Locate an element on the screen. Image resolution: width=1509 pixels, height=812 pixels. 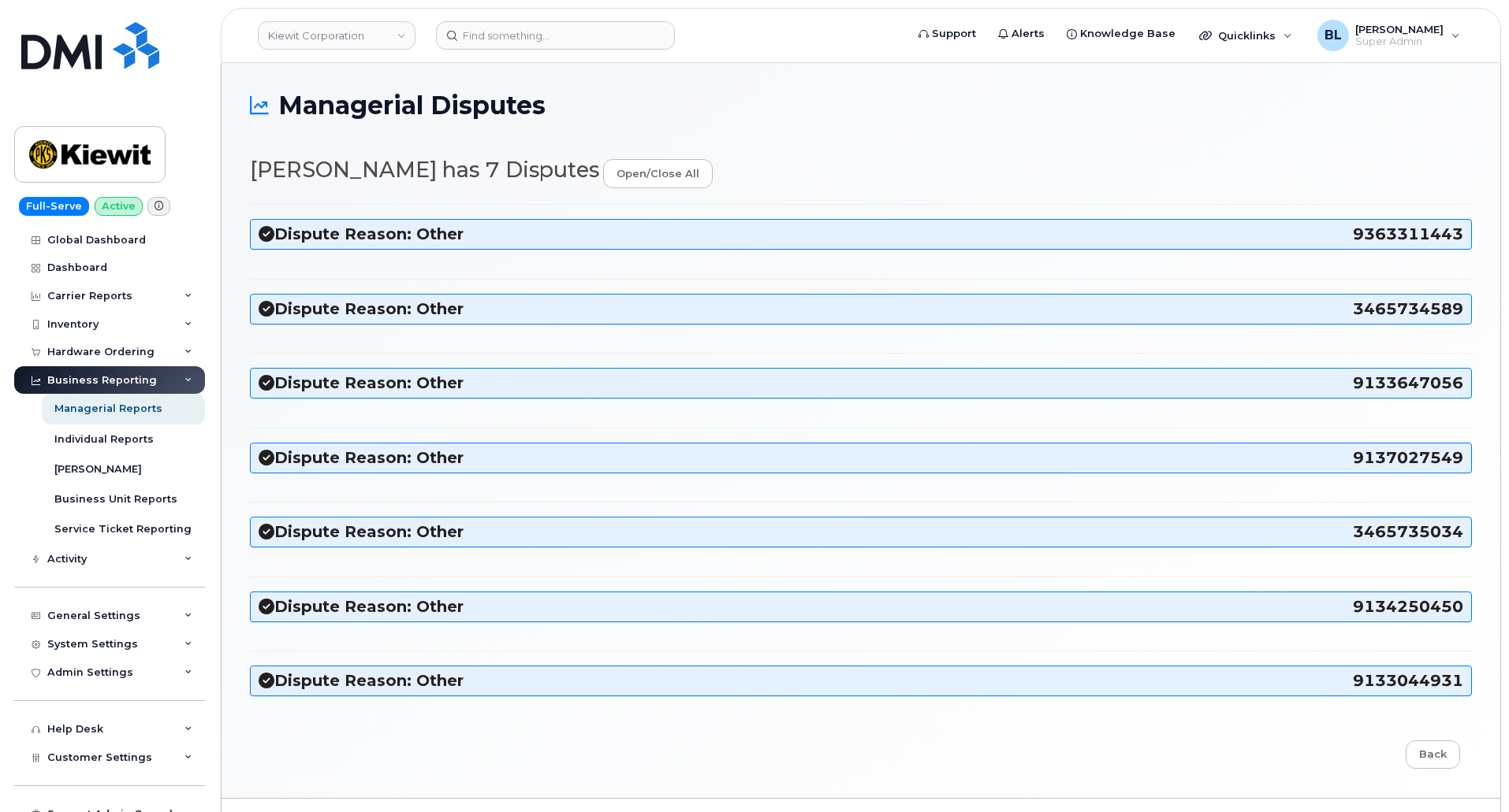
span: 9134250450 is located at coordinates (1408, 607).